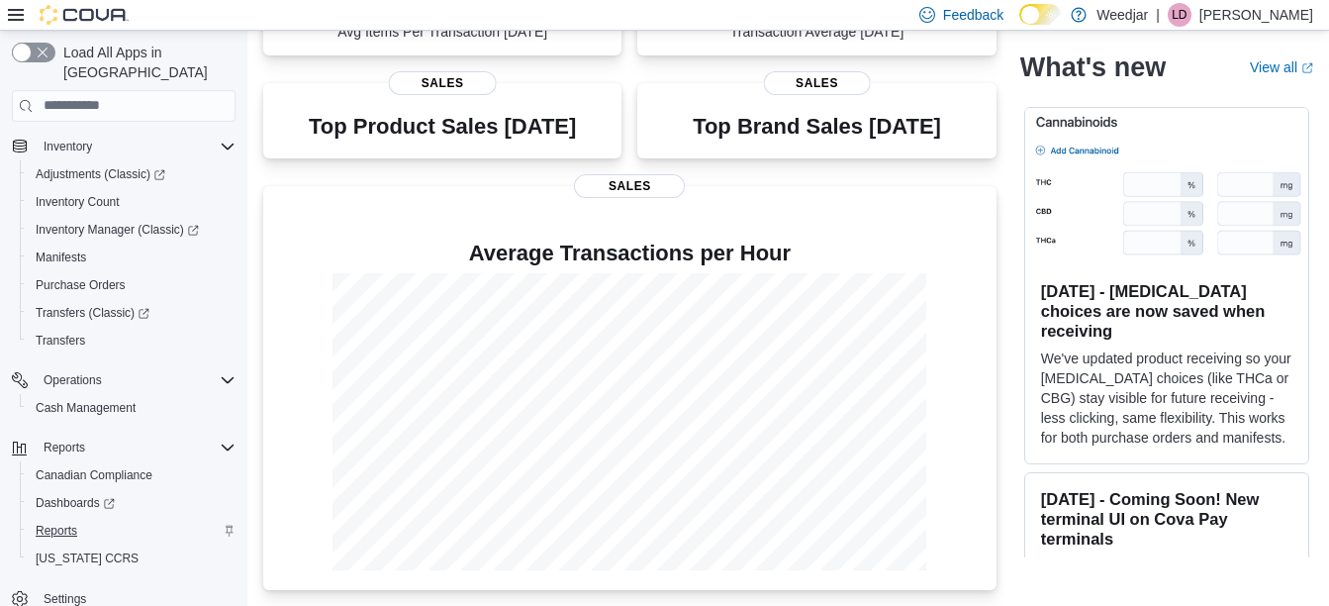 The height and width of the screenshot is (606, 1329). I want to click on button: Cash Management, so click(132, 408).